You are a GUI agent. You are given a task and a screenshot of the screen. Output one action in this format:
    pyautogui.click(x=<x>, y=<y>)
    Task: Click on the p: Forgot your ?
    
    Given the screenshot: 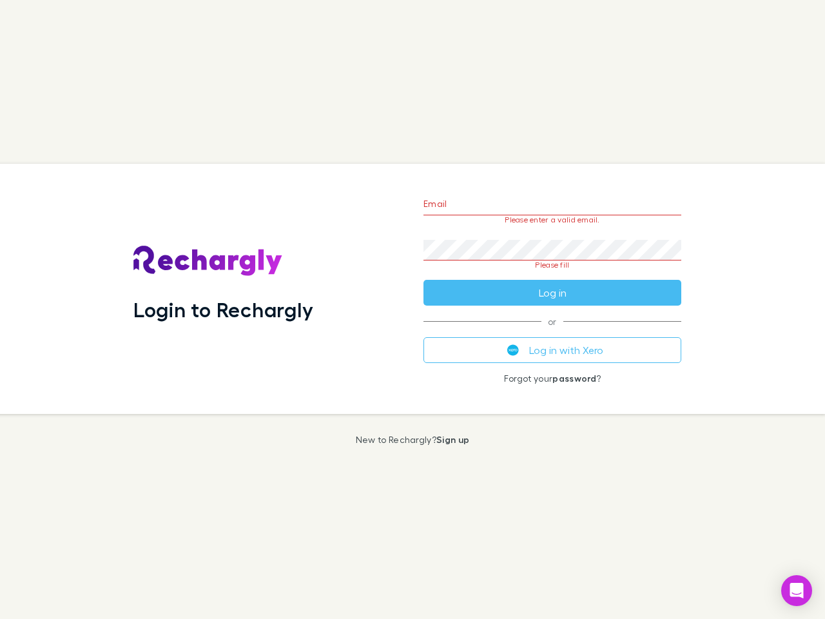 What is the action you would take?
    pyautogui.click(x=552, y=378)
    